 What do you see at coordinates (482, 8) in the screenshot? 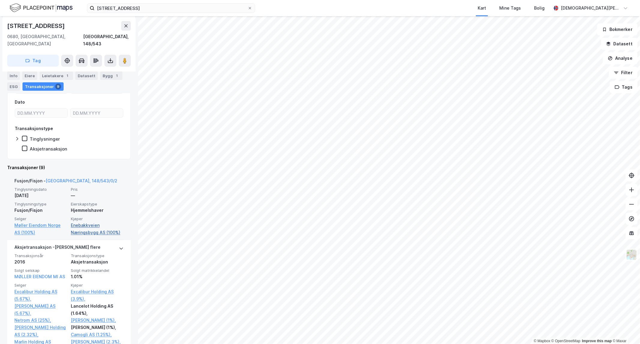
I see `div: Kart` at bounding box center [482, 8].